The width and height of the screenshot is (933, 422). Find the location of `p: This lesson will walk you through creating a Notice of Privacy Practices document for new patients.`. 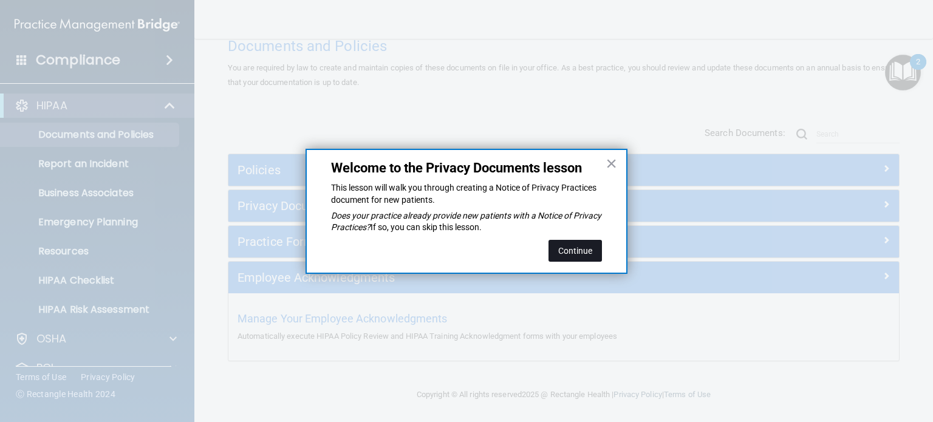

p: This lesson will walk you through creating a Notice of Privacy Practices document for new patients. is located at coordinates (467, 194).